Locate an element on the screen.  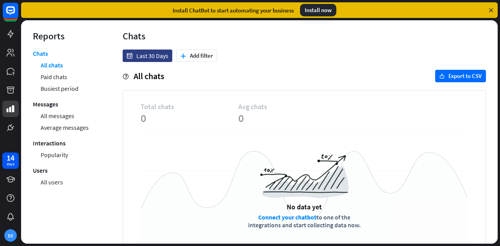
a: All chats is located at coordinates (52, 65).